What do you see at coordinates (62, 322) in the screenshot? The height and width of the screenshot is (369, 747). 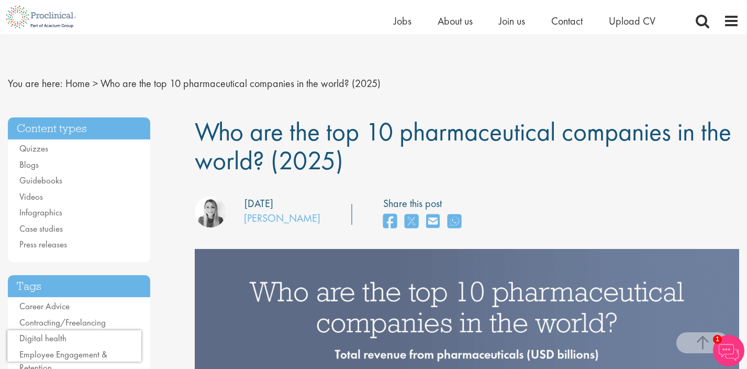 I see `a: Contracting/Freelancing` at bounding box center [62, 322].